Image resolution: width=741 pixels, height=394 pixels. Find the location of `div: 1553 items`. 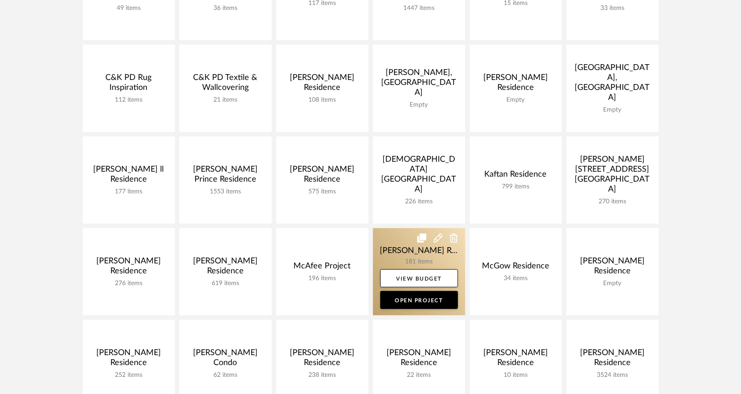

div: 1553 items is located at coordinates (226, 192).